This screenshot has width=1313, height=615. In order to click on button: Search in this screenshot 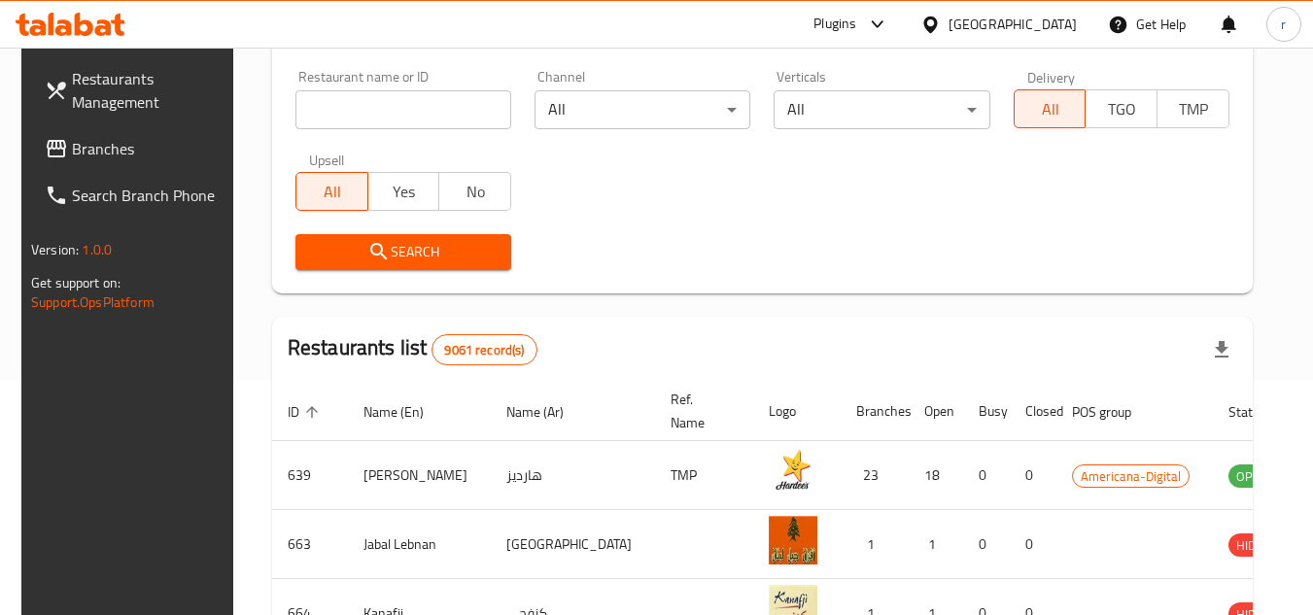, I will do `click(403, 252)`.